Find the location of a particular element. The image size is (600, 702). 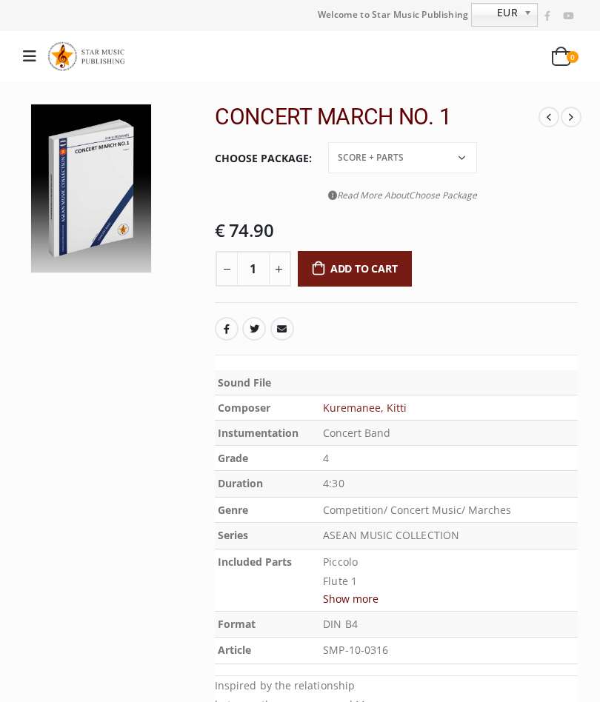

p: DIN B4 is located at coordinates (449, 625).